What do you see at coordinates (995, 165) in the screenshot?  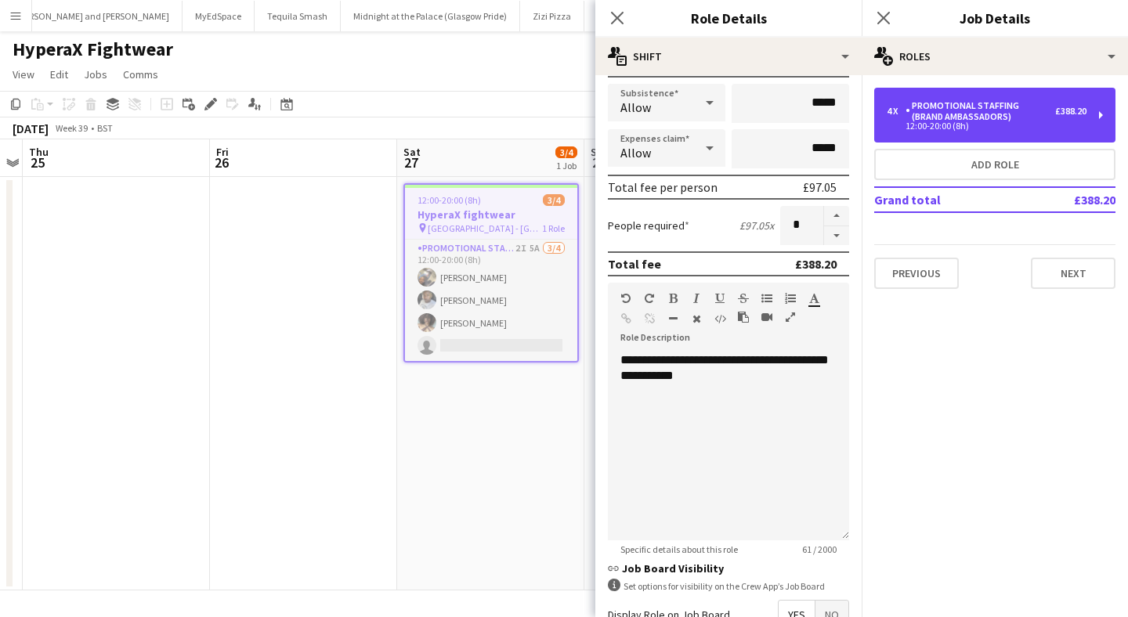 I see `button: Add role` at bounding box center [995, 165].